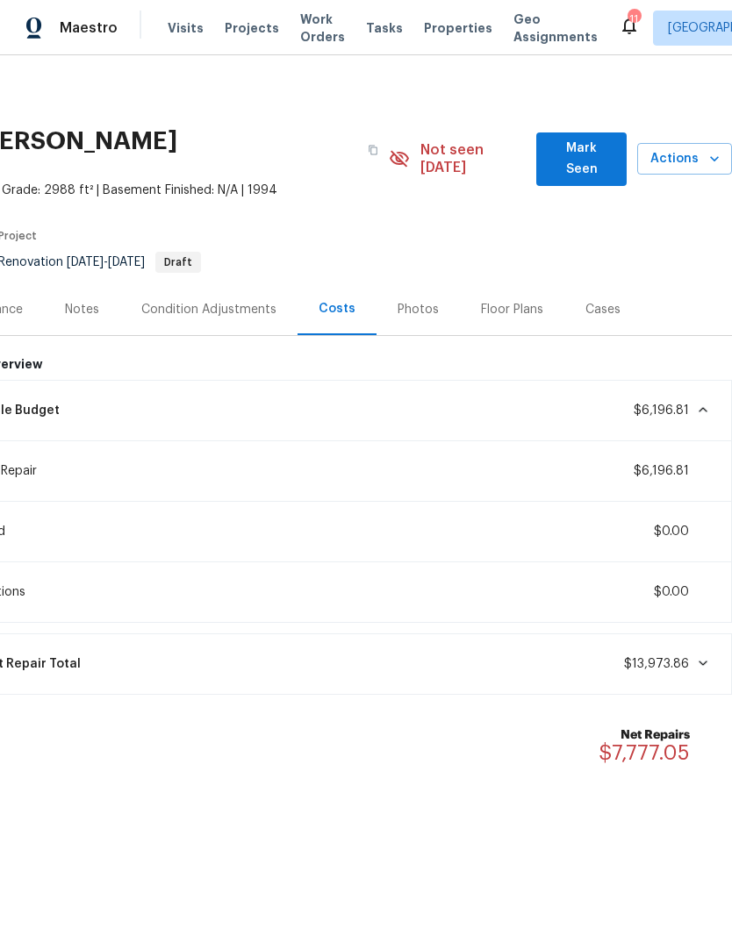 This screenshot has height=943, width=732. What do you see at coordinates (384, 28) in the screenshot?
I see `span: Tasks` at bounding box center [384, 28].